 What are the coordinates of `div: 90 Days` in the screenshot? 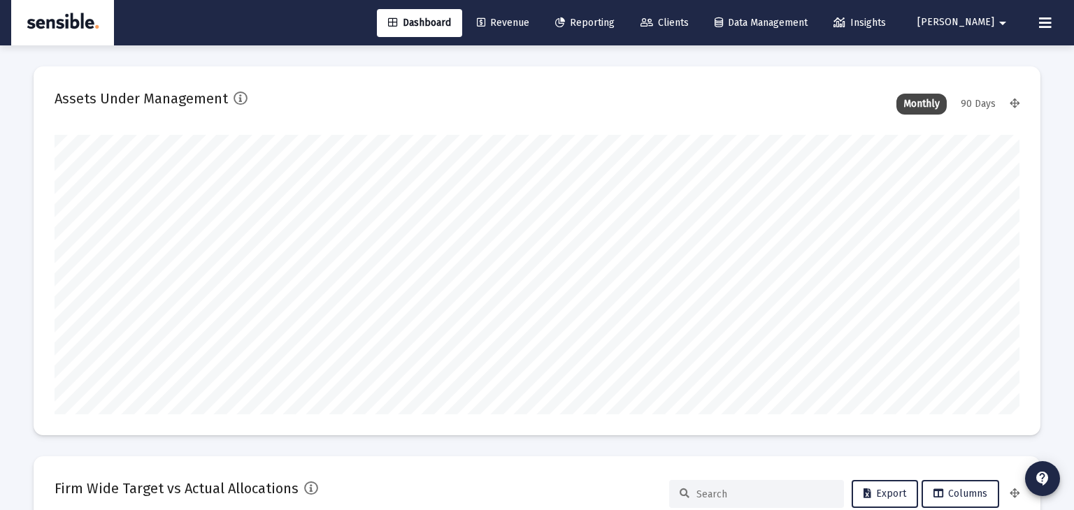 It's located at (978, 104).